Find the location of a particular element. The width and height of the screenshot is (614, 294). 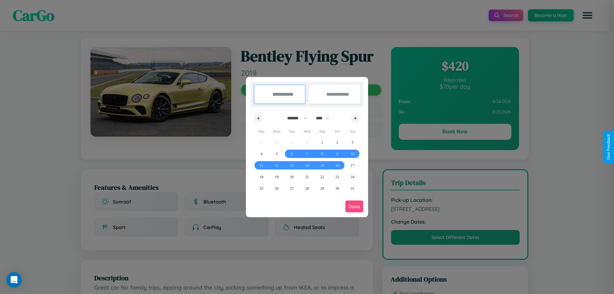

button: 31 is located at coordinates (352, 188).